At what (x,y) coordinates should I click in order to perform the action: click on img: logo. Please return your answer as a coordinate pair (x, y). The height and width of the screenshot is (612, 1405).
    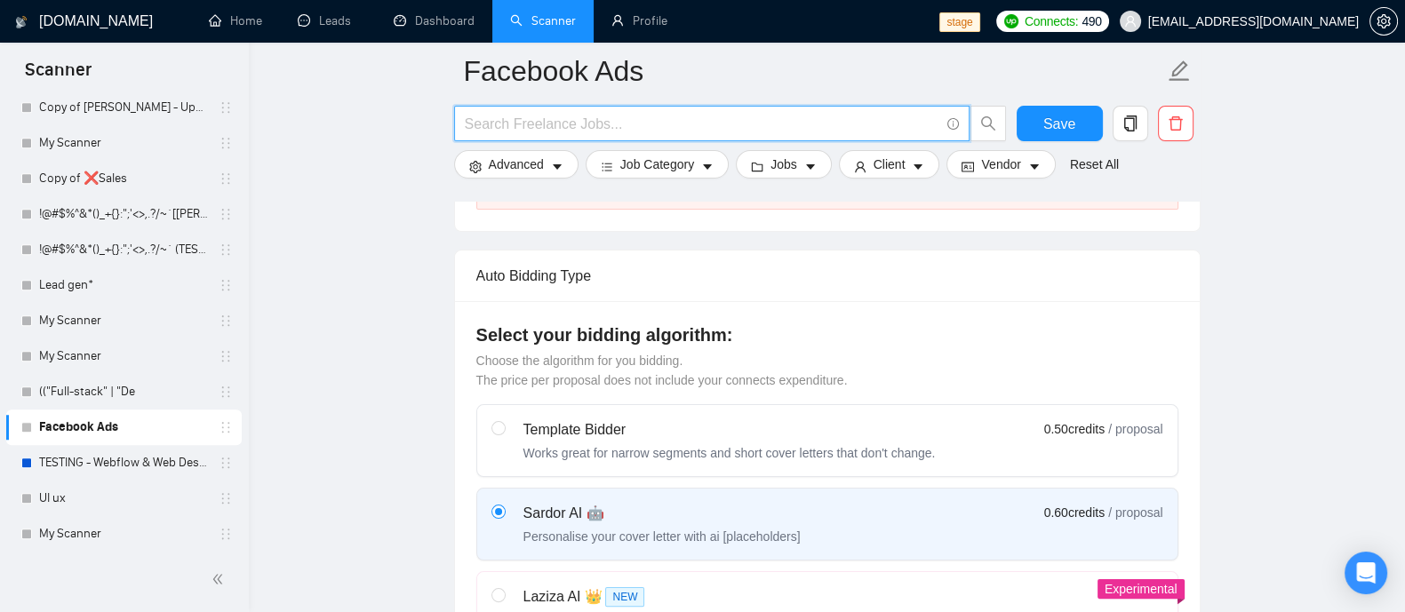
    Looking at the image, I should click on (21, 22).